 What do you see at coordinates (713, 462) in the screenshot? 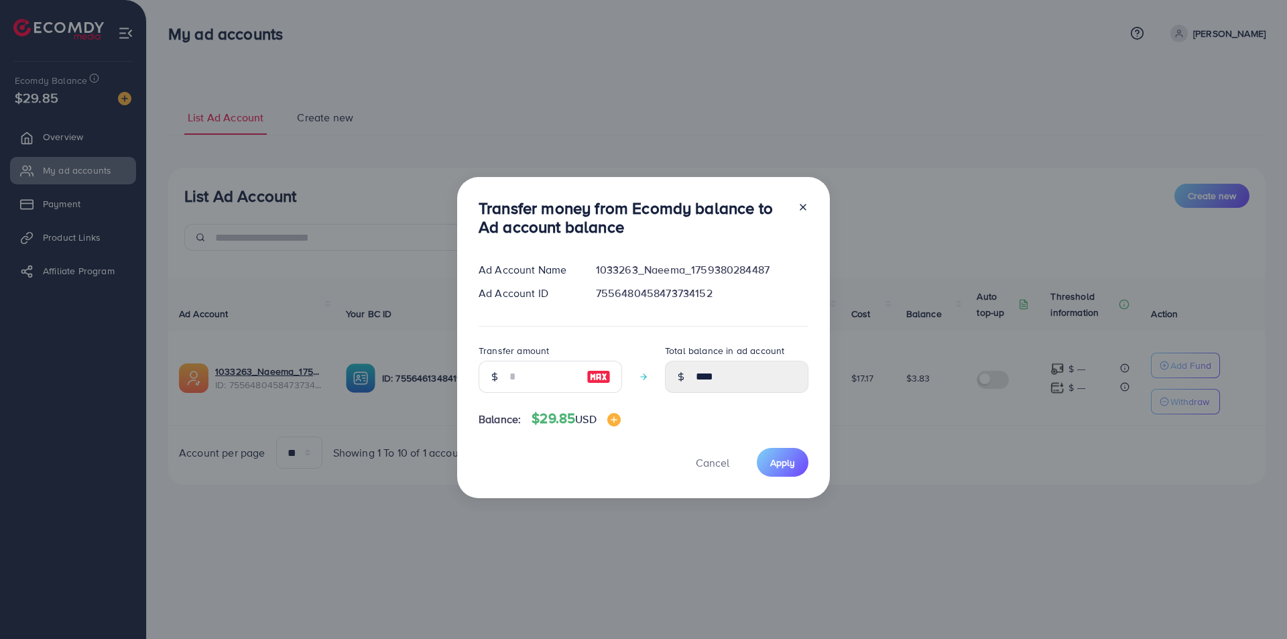
I see `button: Cancel` at bounding box center [713, 462].